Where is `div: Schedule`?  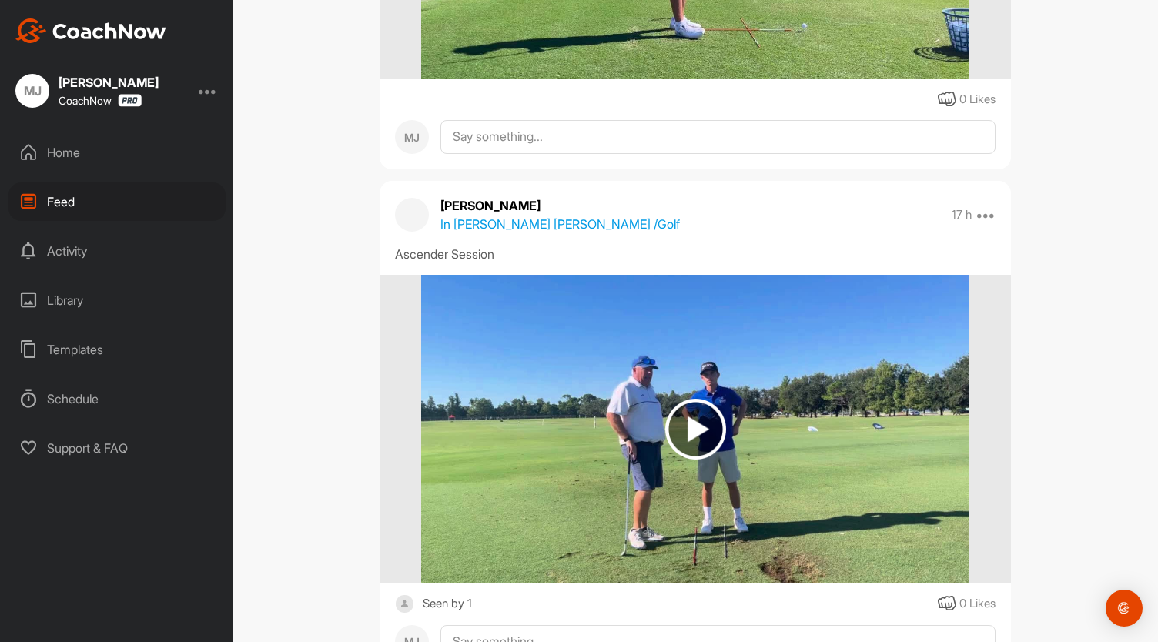 div: Schedule is located at coordinates (117, 399).